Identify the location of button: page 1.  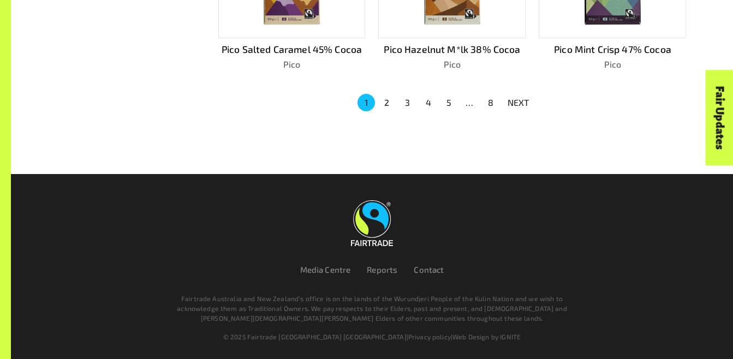
(366, 103).